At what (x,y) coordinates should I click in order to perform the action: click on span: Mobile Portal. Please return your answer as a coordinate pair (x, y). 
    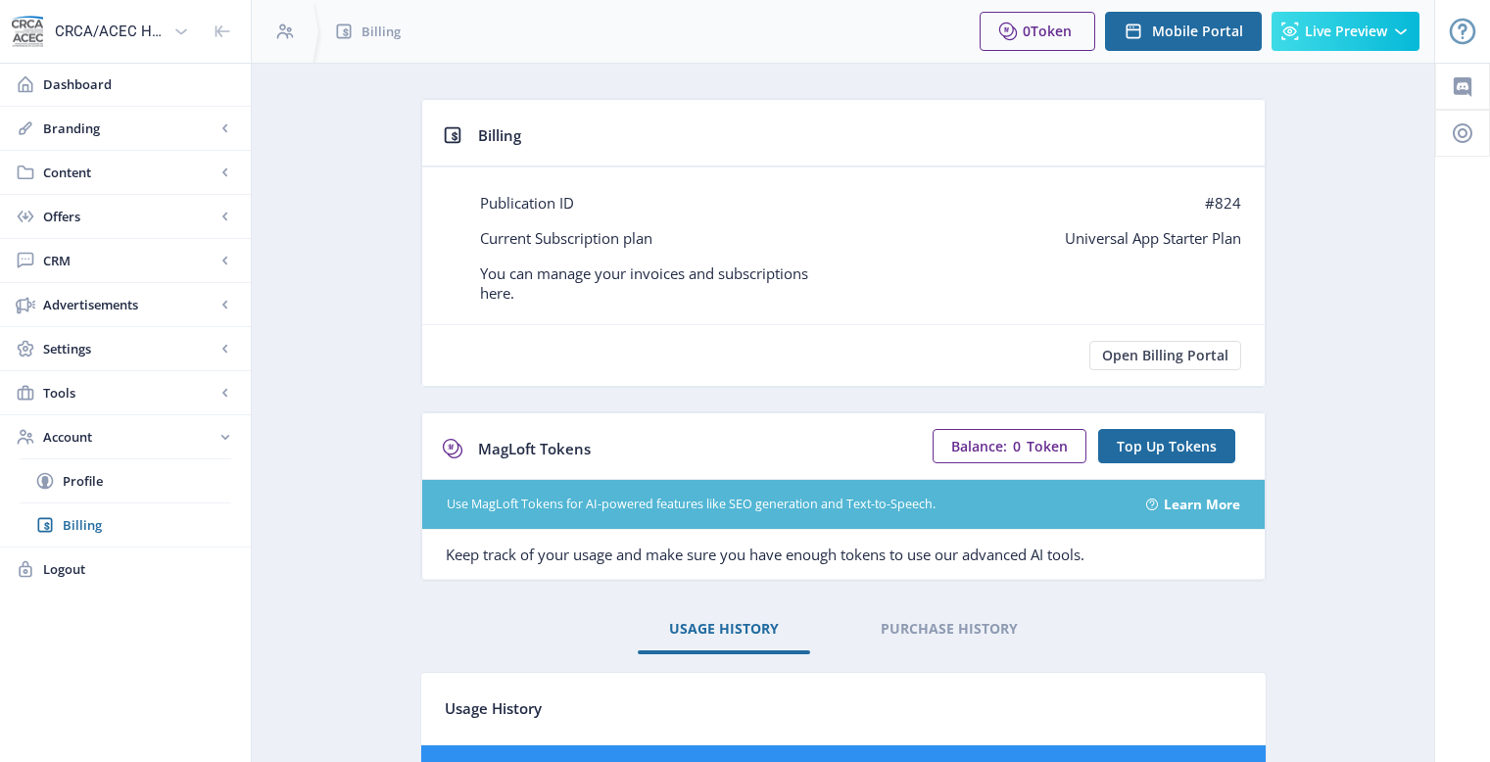
    Looking at the image, I should click on (1197, 31).